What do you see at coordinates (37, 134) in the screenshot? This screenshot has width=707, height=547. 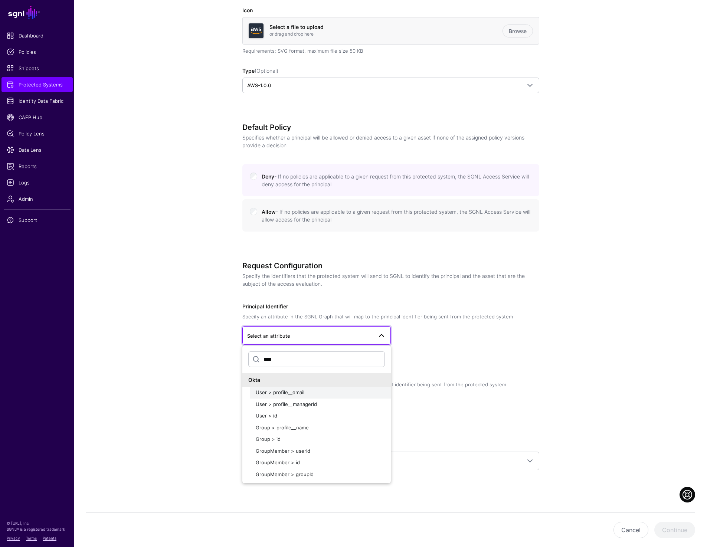 I see `a: Policy Lens` at bounding box center [37, 134].